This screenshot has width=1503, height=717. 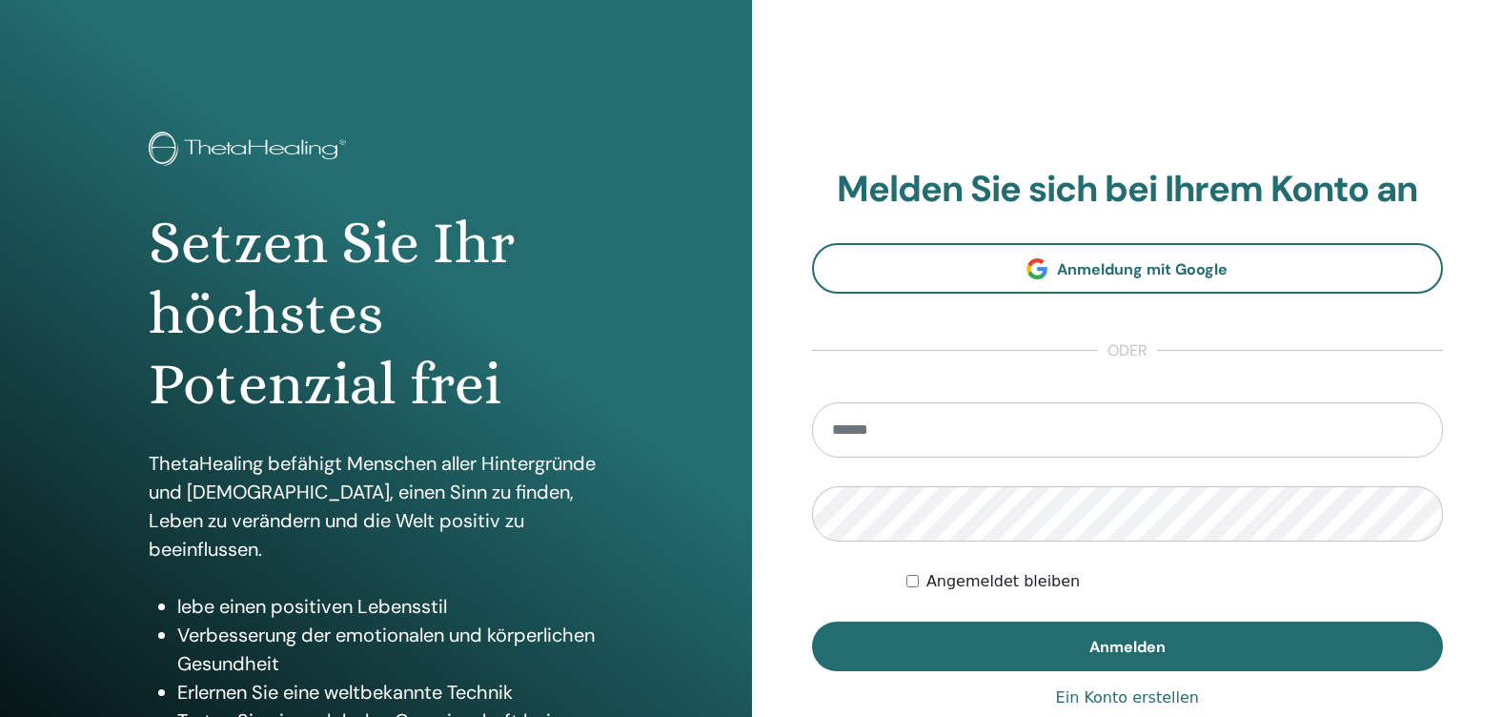 I want to click on span: Anmelden, so click(x=1127, y=646).